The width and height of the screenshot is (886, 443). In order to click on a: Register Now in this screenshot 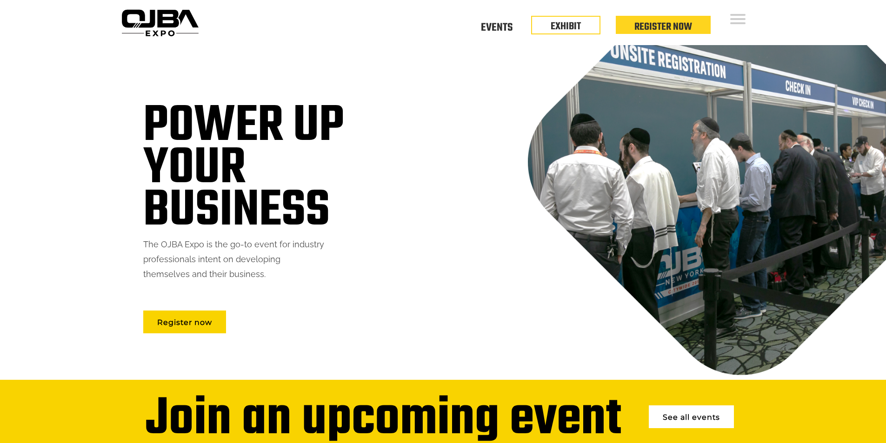, I will do `click(663, 27)`.